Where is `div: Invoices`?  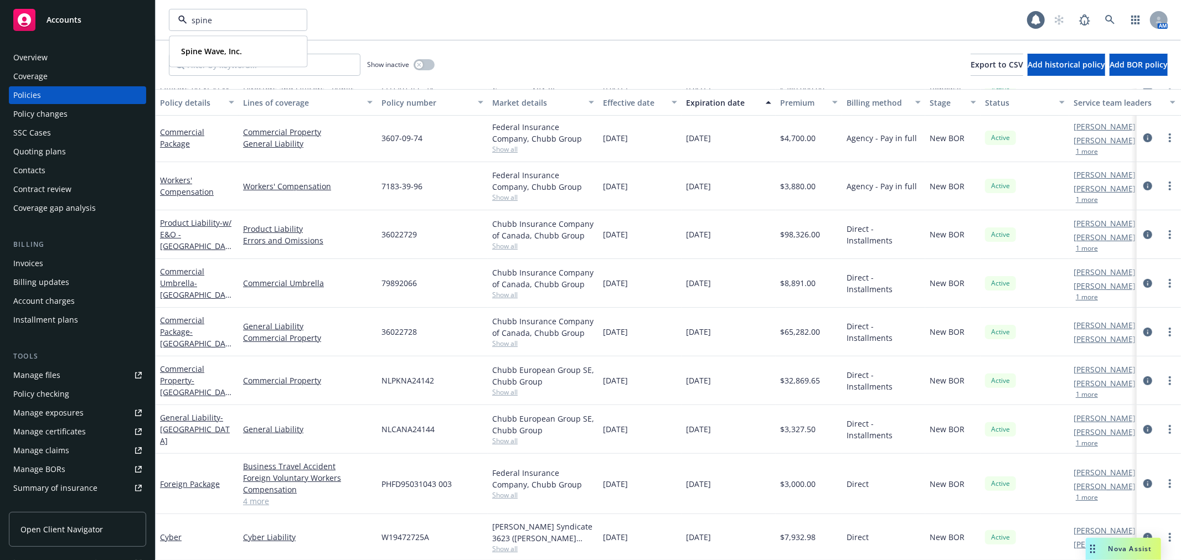 div: Invoices is located at coordinates (28, 263).